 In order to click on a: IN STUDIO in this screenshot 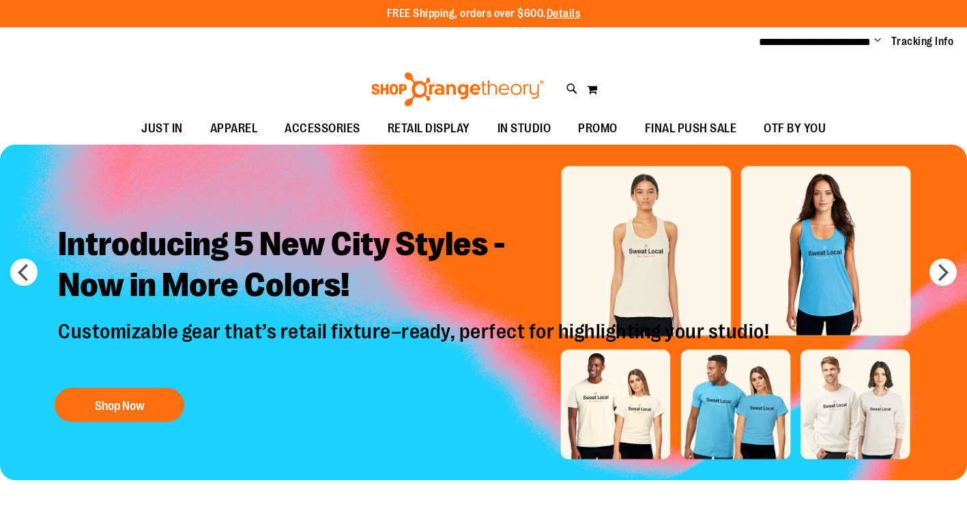, I will do `click(524, 129)`.